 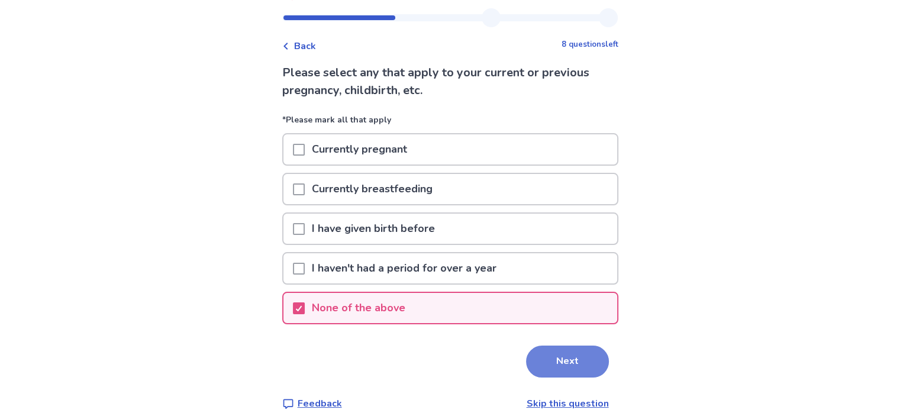 I want to click on p: Feedback, so click(x=320, y=404).